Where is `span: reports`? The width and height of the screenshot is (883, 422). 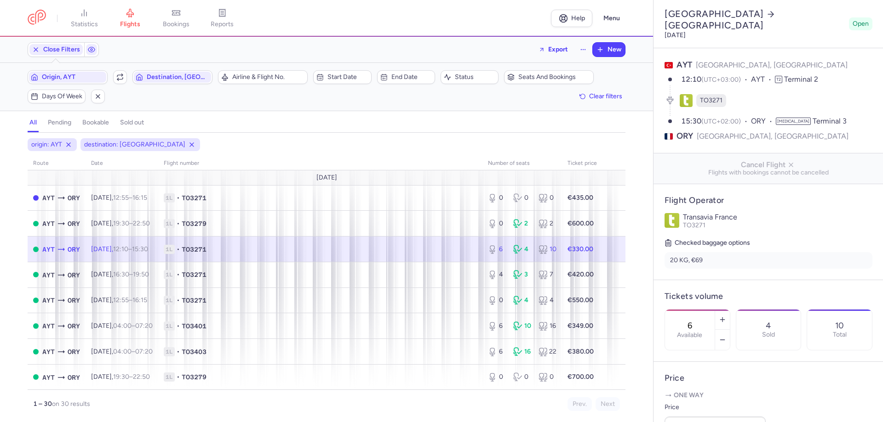 span: reports is located at coordinates (222, 24).